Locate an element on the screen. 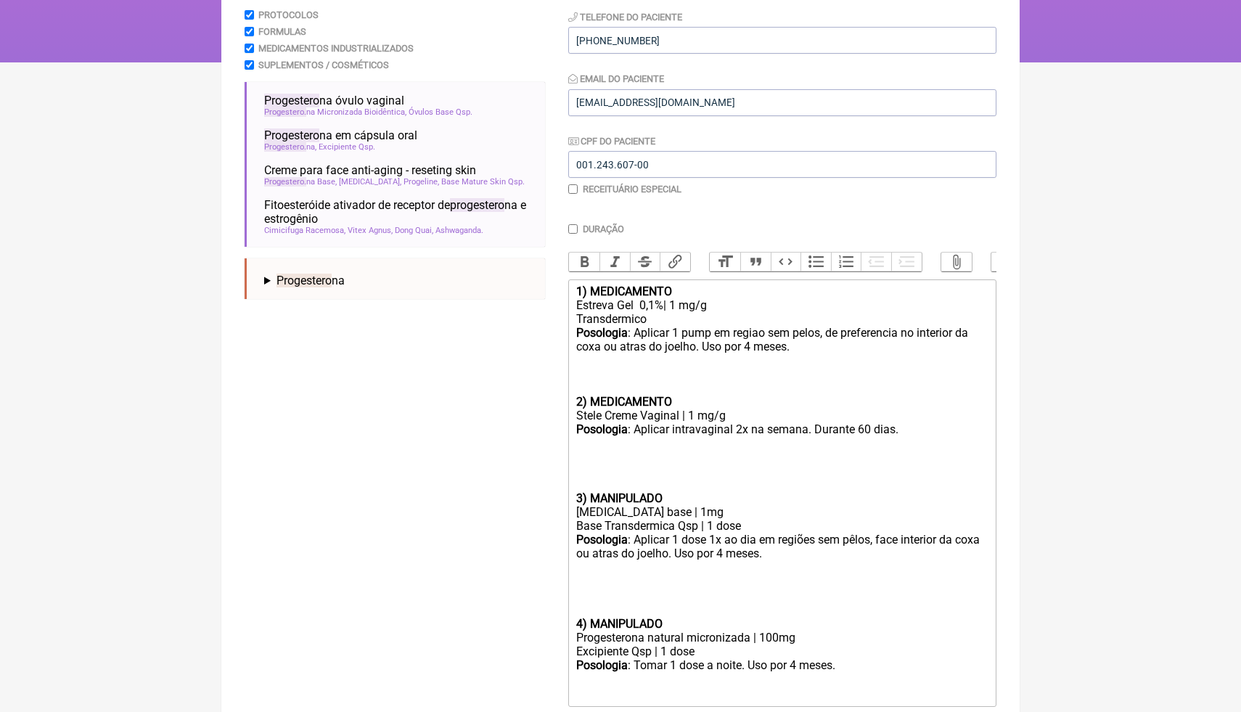 This screenshot has height=712, width=1241. span: Ashwaganda is located at coordinates (459, 230).